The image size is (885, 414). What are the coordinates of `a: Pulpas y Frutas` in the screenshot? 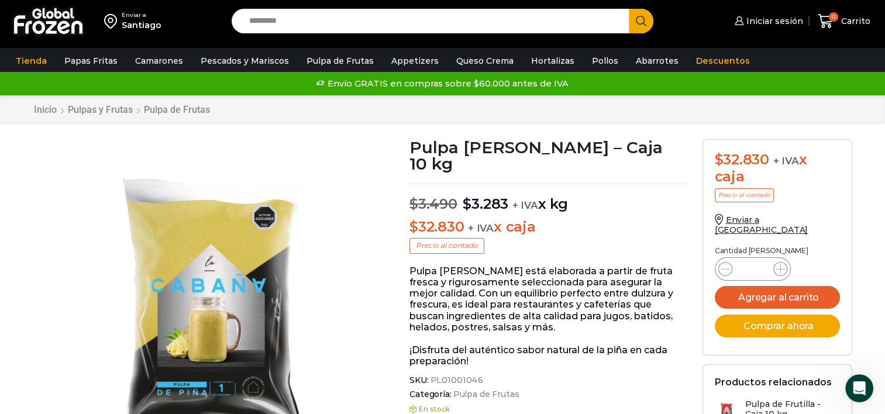 It's located at (100, 109).